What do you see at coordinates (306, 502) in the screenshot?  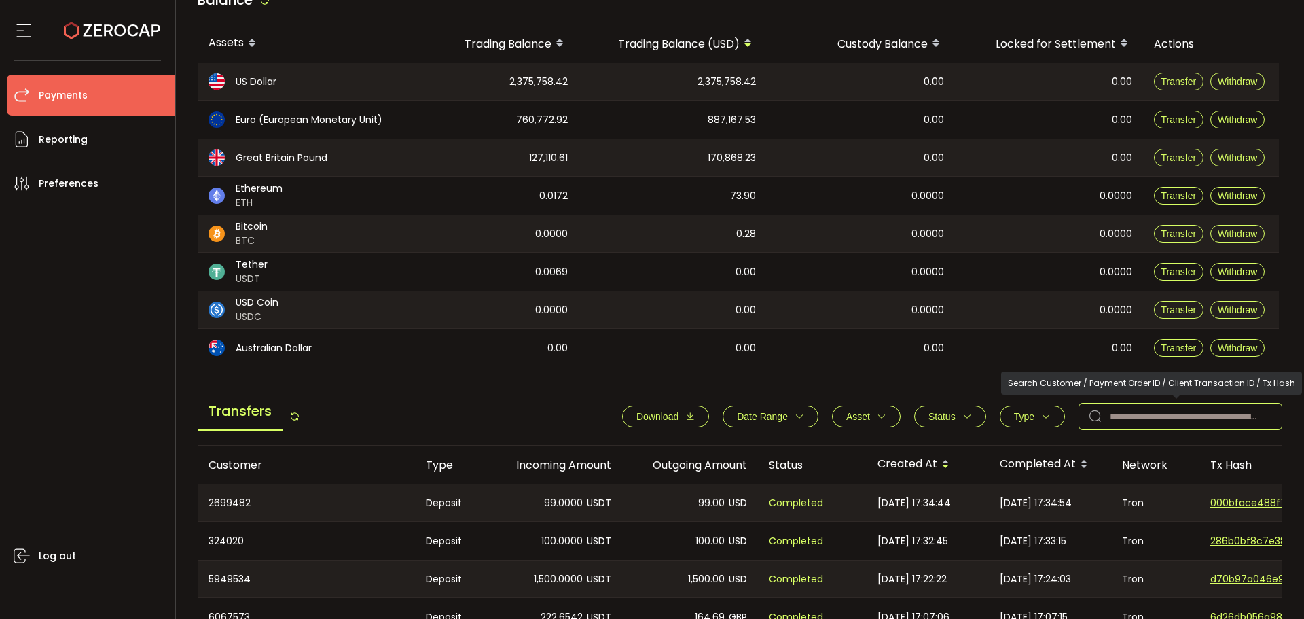 I see `div: 2699482` at bounding box center [306, 502].